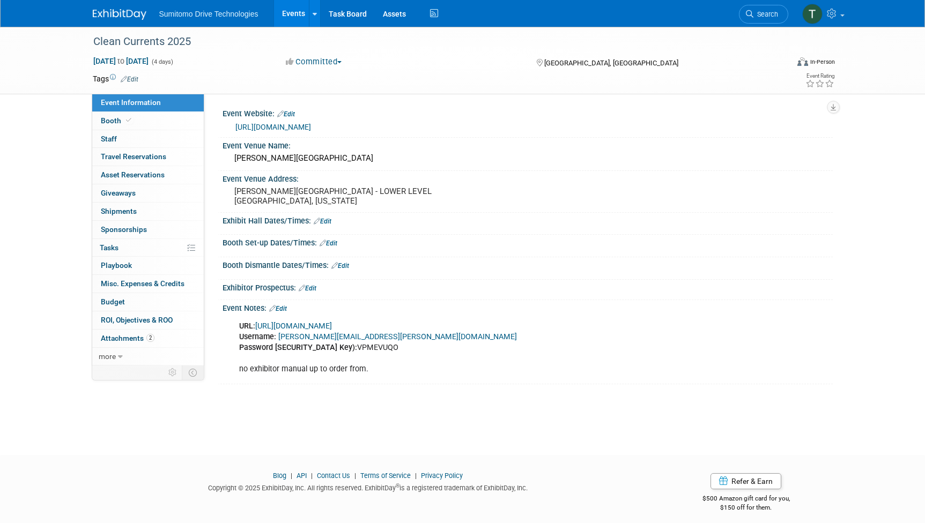 The height and width of the screenshot is (523, 925). What do you see at coordinates (148, 211) in the screenshot?
I see `a: Shipments` at bounding box center [148, 211].